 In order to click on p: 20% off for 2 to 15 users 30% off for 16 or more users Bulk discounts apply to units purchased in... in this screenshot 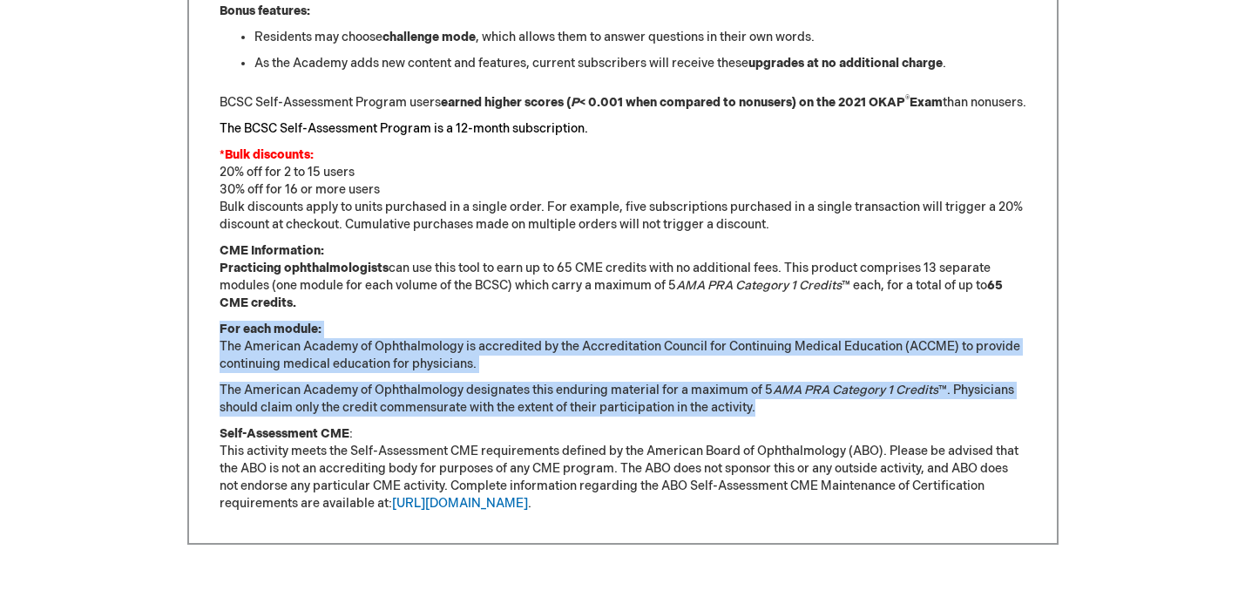, I will do `click(623, 190)`.